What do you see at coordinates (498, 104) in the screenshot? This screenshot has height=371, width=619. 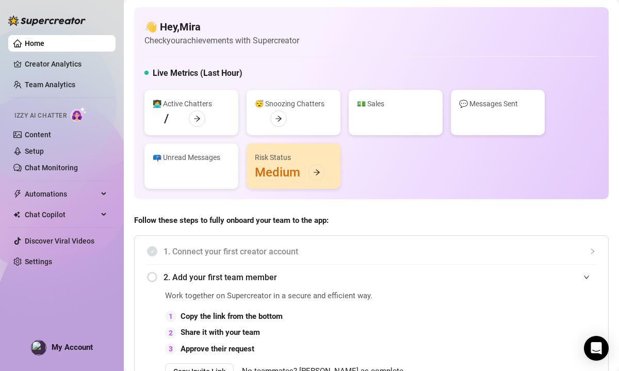 I see `div: 💬 Messages Sent` at bounding box center [498, 104].